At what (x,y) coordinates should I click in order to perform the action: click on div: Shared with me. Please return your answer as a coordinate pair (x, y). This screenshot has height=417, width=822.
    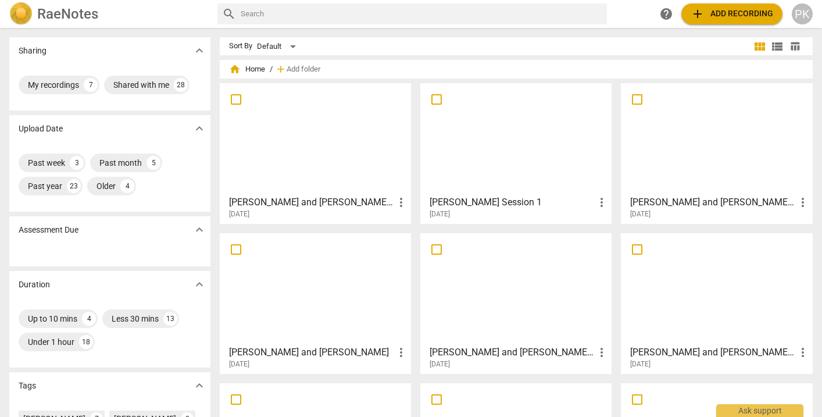
    Looking at the image, I should click on (141, 85).